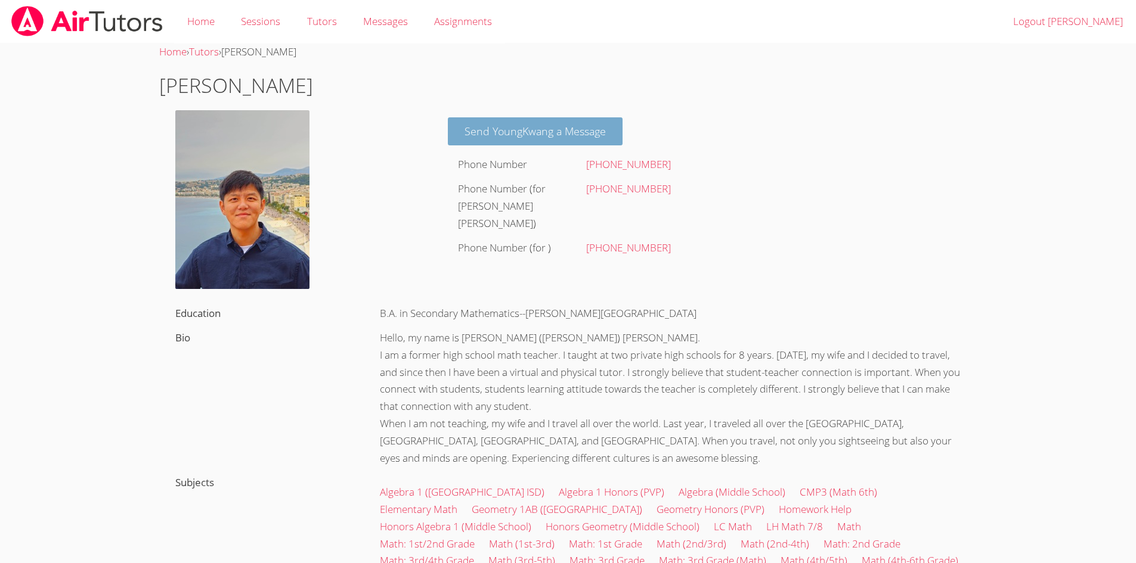  What do you see at coordinates (204, 51) in the screenshot?
I see `a: Tutors` at bounding box center [204, 51].